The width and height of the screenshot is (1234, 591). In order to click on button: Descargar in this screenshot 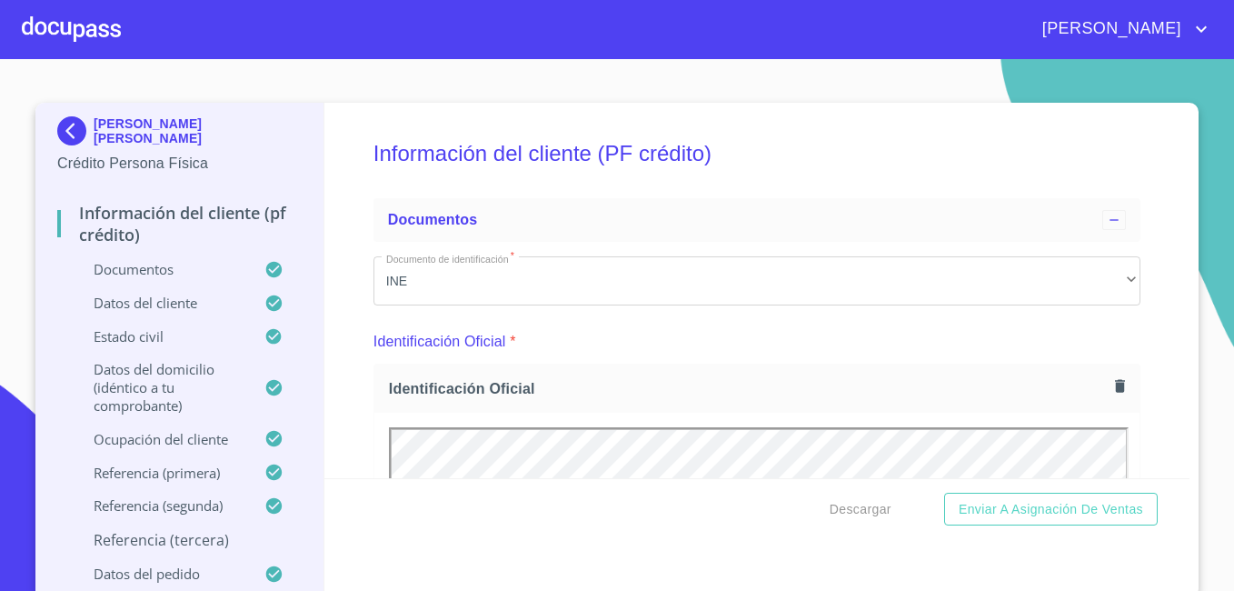, I will do `click(861, 509)`.